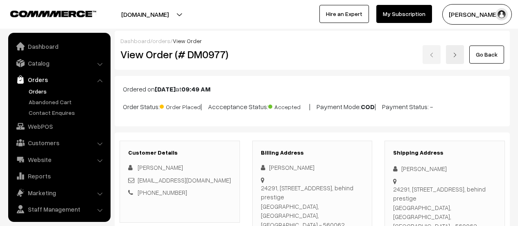 The height and width of the screenshot is (226, 518). Describe the element at coordinates (312, 106) in the screenshot. I see `p: Order Status: | Accceptance Status: | Payment Mode: | Payment Status: -` at that location.